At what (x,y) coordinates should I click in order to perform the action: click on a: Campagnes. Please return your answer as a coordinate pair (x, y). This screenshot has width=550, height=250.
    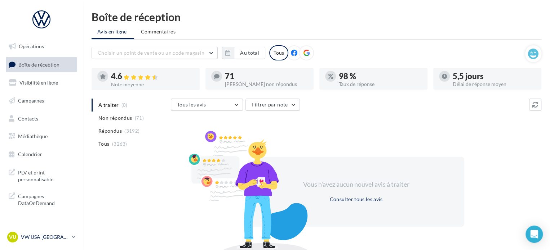
    Looking at the image, I should click on (41, 101).